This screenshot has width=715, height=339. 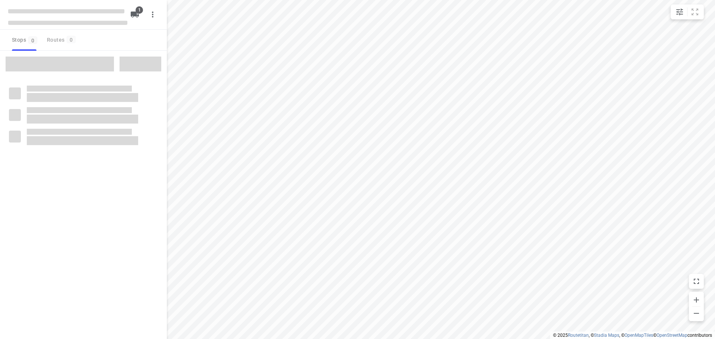 What do you see at coordinates (632, 335) in the screenshot?
I see `li: © 2025 , © , © © contributors` at bounding box center [632, 335].